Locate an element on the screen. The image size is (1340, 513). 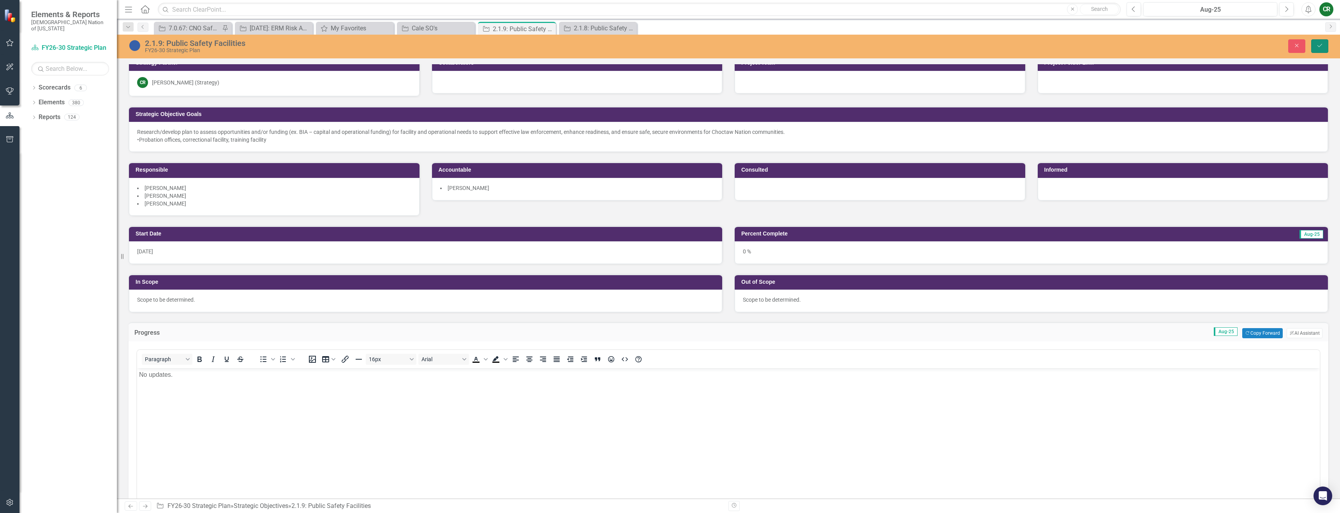
a: 7.0.67: CNO Safety Protocols is located at coordinates (188, 28).